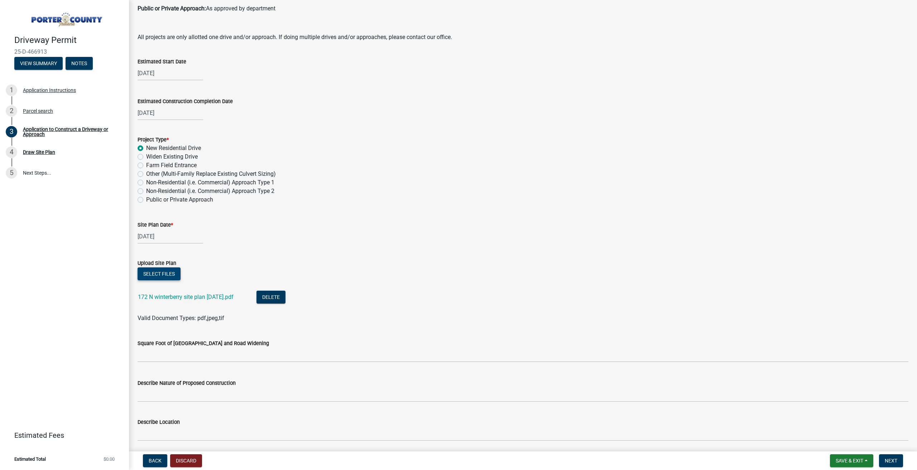  What do you see at coordinates (38, 111) in the screenshot?
I see `div: Parcel search` at bounding box center [38, 111].